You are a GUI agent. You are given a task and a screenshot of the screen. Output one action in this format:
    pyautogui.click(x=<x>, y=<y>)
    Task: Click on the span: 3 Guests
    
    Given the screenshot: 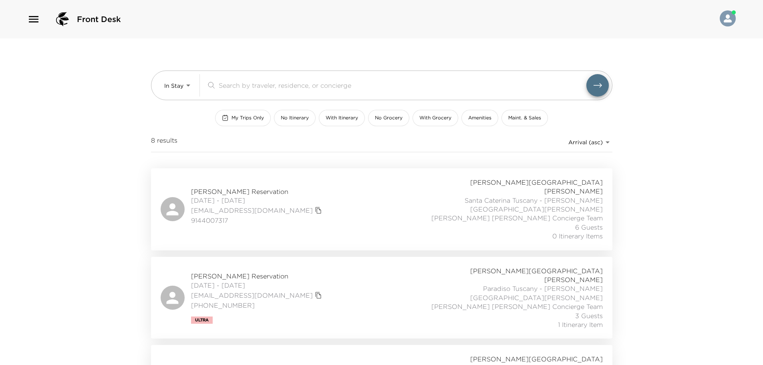 What is the action you would take?
    pyautogui.click(x=588, y=315)
    